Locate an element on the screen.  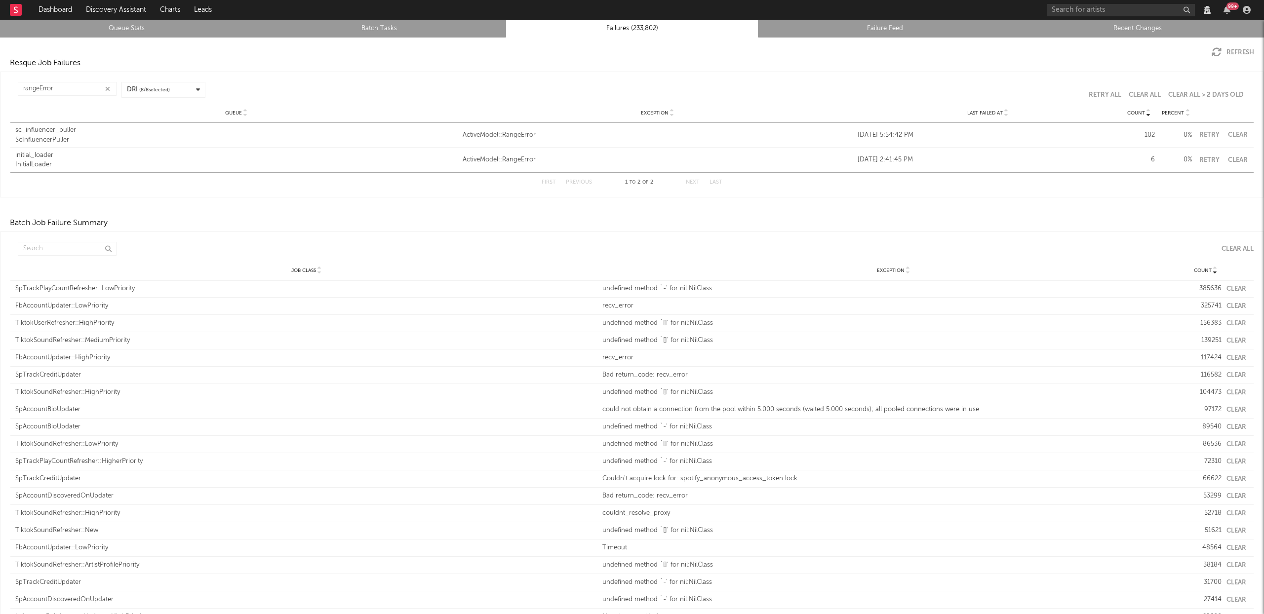
button: Refresh is located at coordinates (1233, 52).